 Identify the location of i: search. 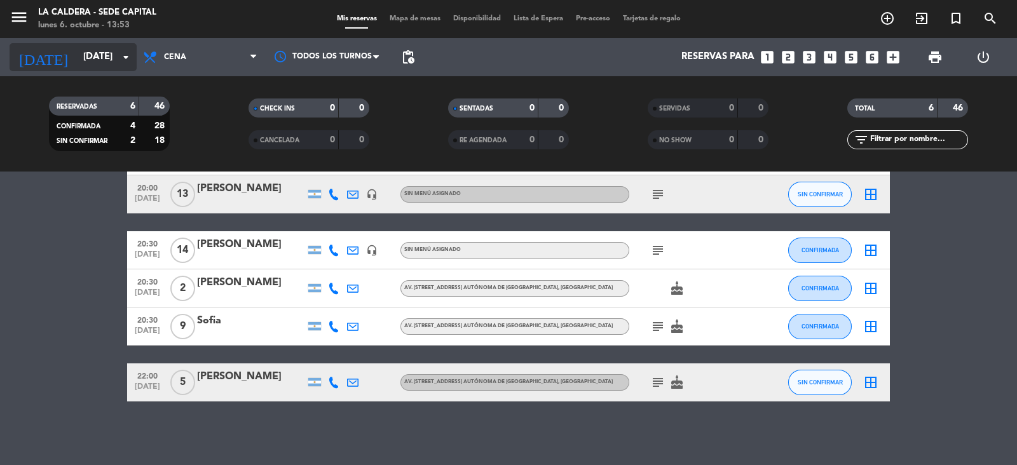
(990, 18).